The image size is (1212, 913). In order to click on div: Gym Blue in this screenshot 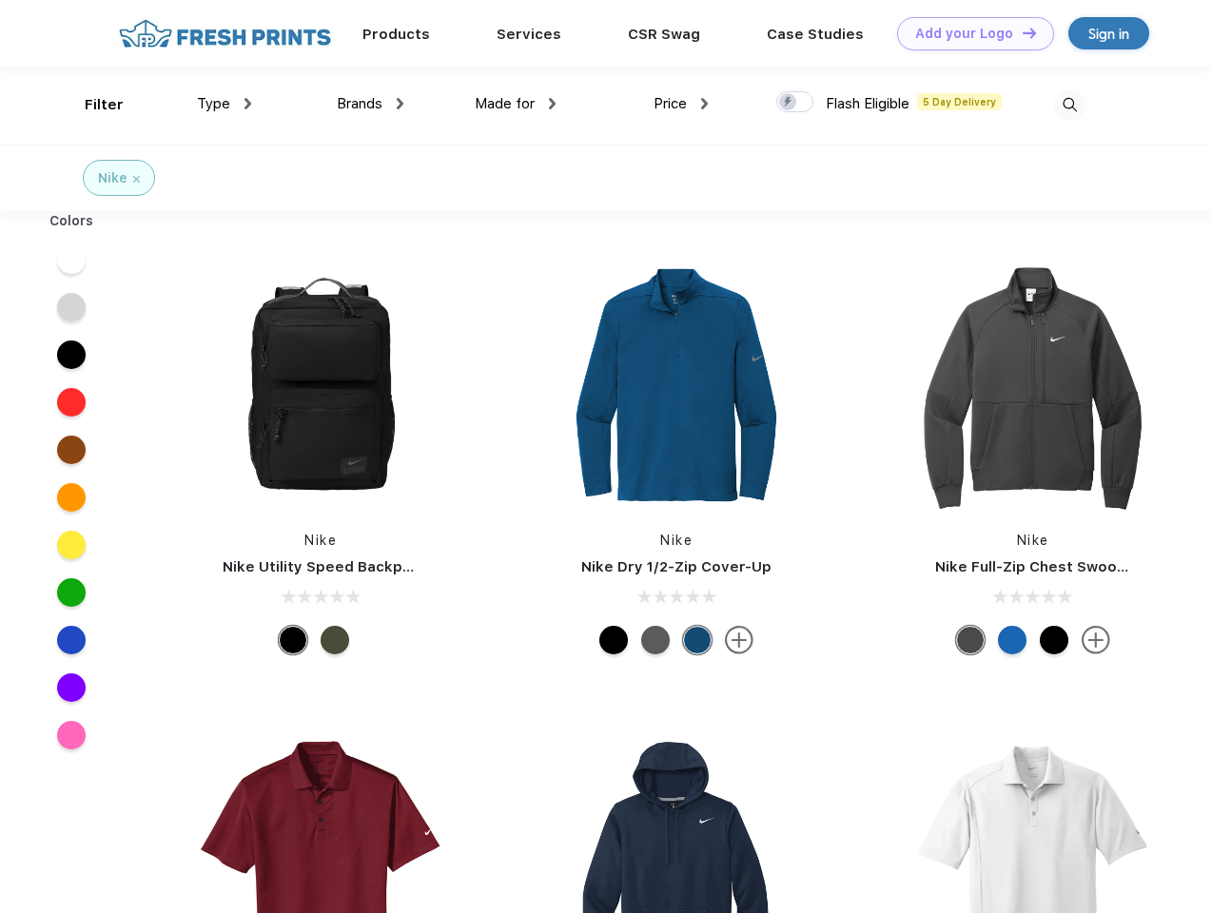, I will do `click(697, 640)`.